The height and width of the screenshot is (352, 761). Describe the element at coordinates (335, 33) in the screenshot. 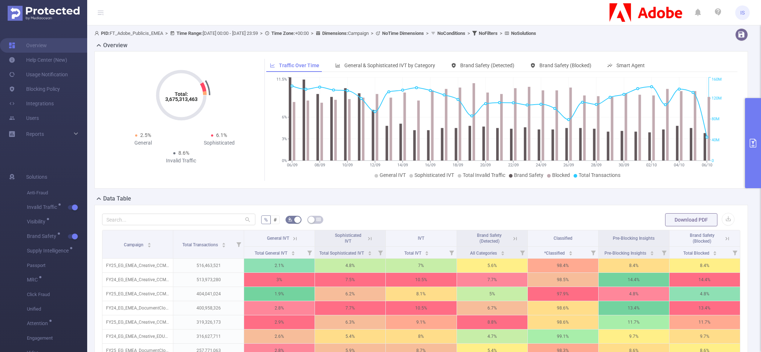

I see `b: Dimensions :` at that location.